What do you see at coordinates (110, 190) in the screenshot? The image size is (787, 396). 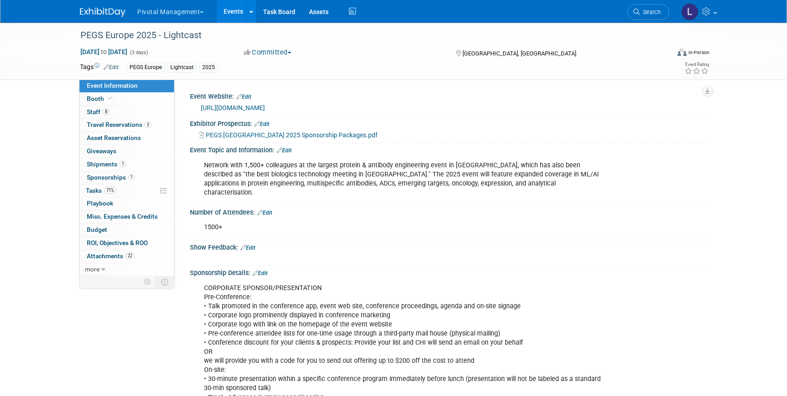 I see `span: 71%` at bounding box center [110, 190].